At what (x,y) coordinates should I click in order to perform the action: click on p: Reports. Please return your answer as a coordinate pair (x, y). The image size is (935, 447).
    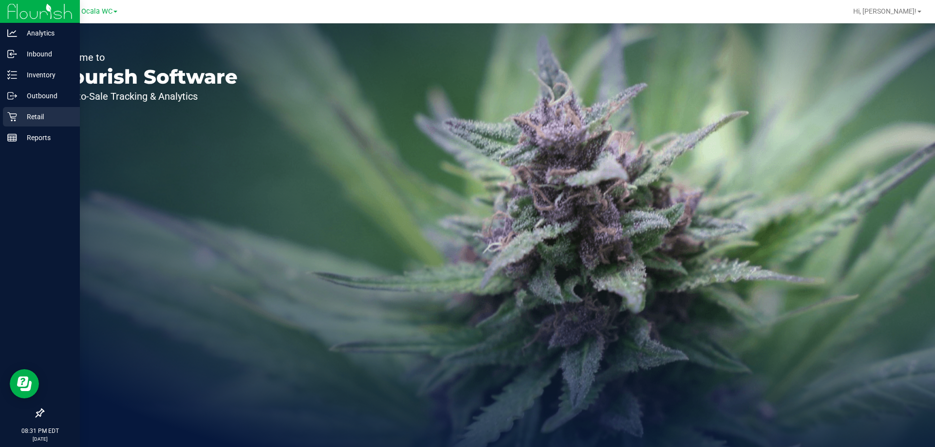
    Looking at the image, I should click on (46, 138).